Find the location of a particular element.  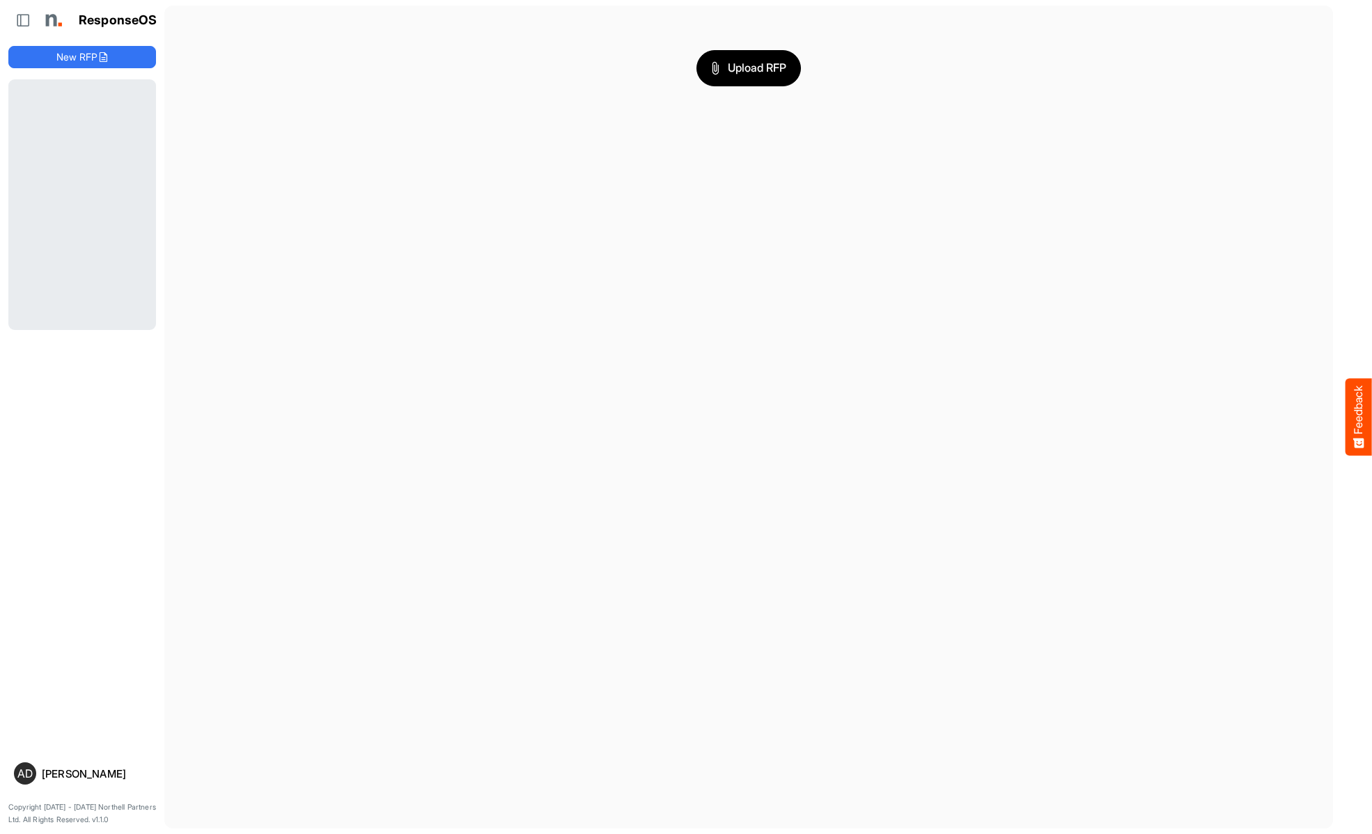

div: Loading... is located at coordinates (82, 204).